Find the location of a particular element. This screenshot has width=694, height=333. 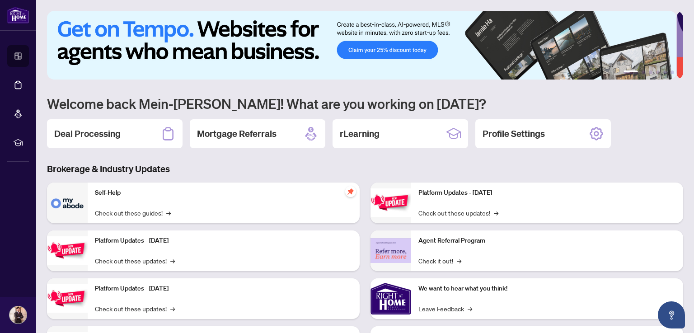

button: Open asap is located at coordinates (671, 315).